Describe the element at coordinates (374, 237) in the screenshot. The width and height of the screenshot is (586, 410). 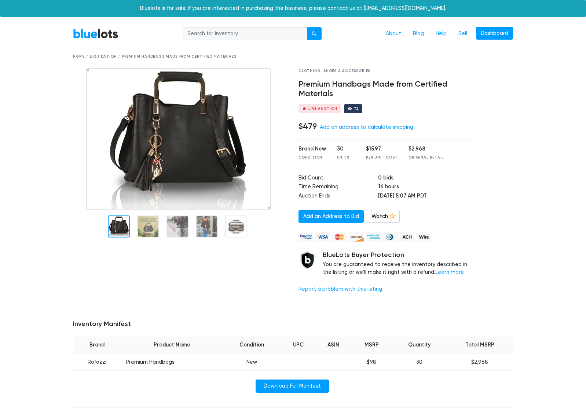
I see `img: american_express-ae2a9f97a040b4b41f6397f7637041a5861d5f99d0716c09922aba4e24c8547d.png` at that location.